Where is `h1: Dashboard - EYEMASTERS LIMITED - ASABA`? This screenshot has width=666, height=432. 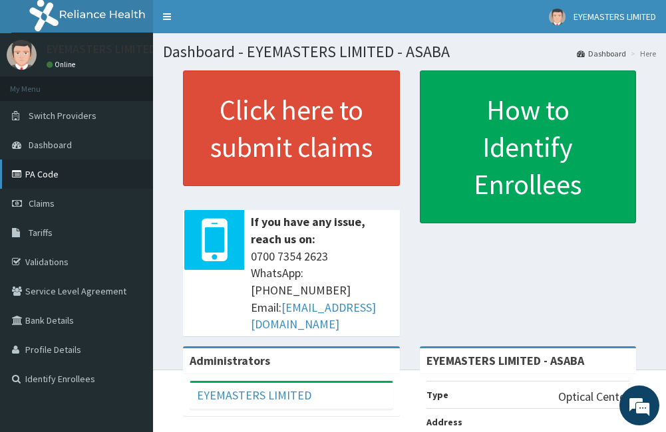
h1: Dashboard - EYEMASTERS LIMITED - ASABA is located at coordinates (409, 52).